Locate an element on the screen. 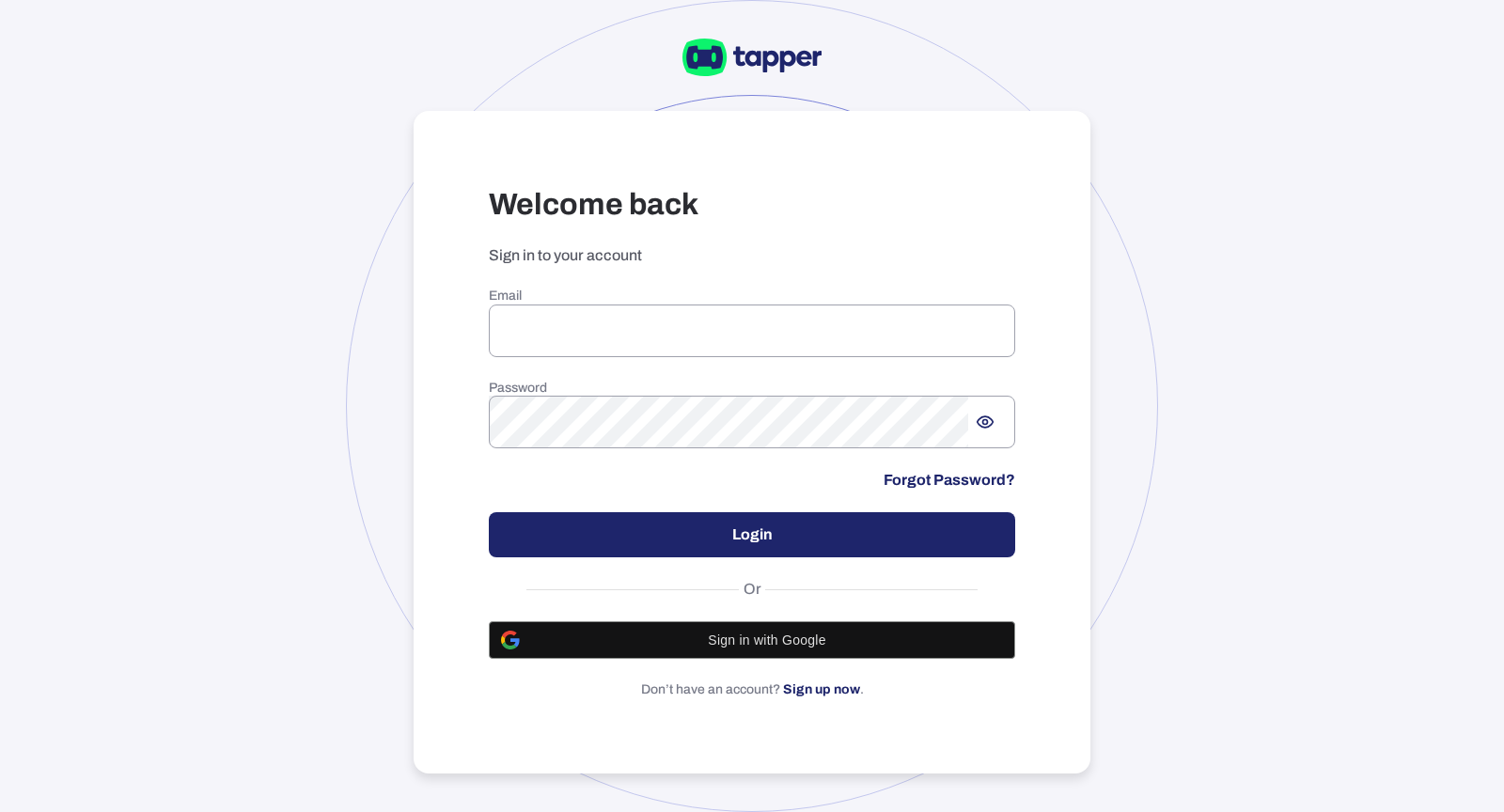 This screenshot has width=1504, height=812. p: Sign in to your account is located at coordinates (752, 256).